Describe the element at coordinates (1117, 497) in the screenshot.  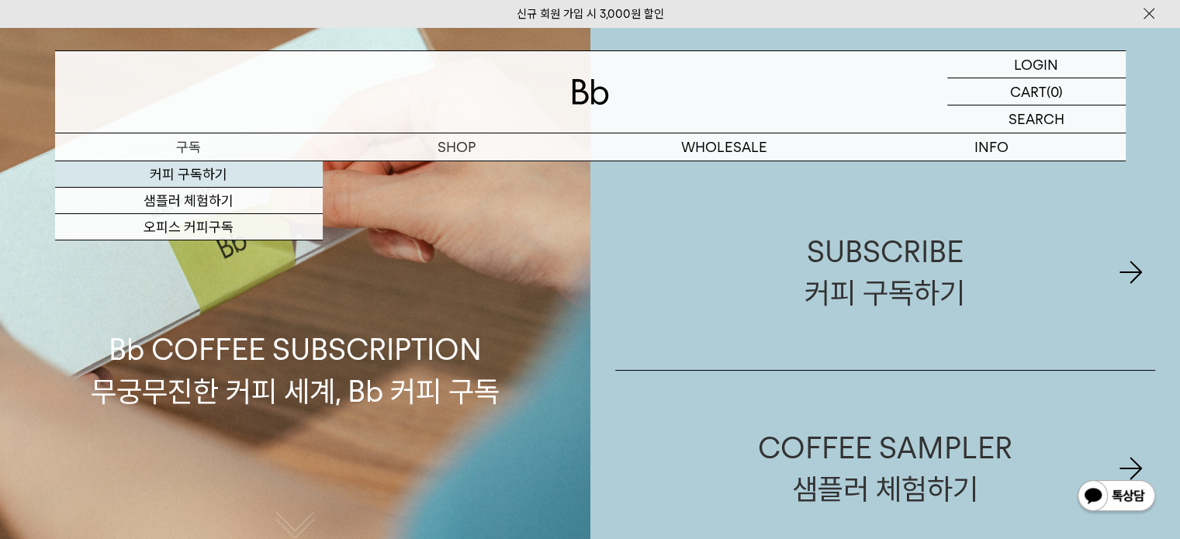
I see `img: 카카오톡 채널 1:1 채팅 버튼` at that location.